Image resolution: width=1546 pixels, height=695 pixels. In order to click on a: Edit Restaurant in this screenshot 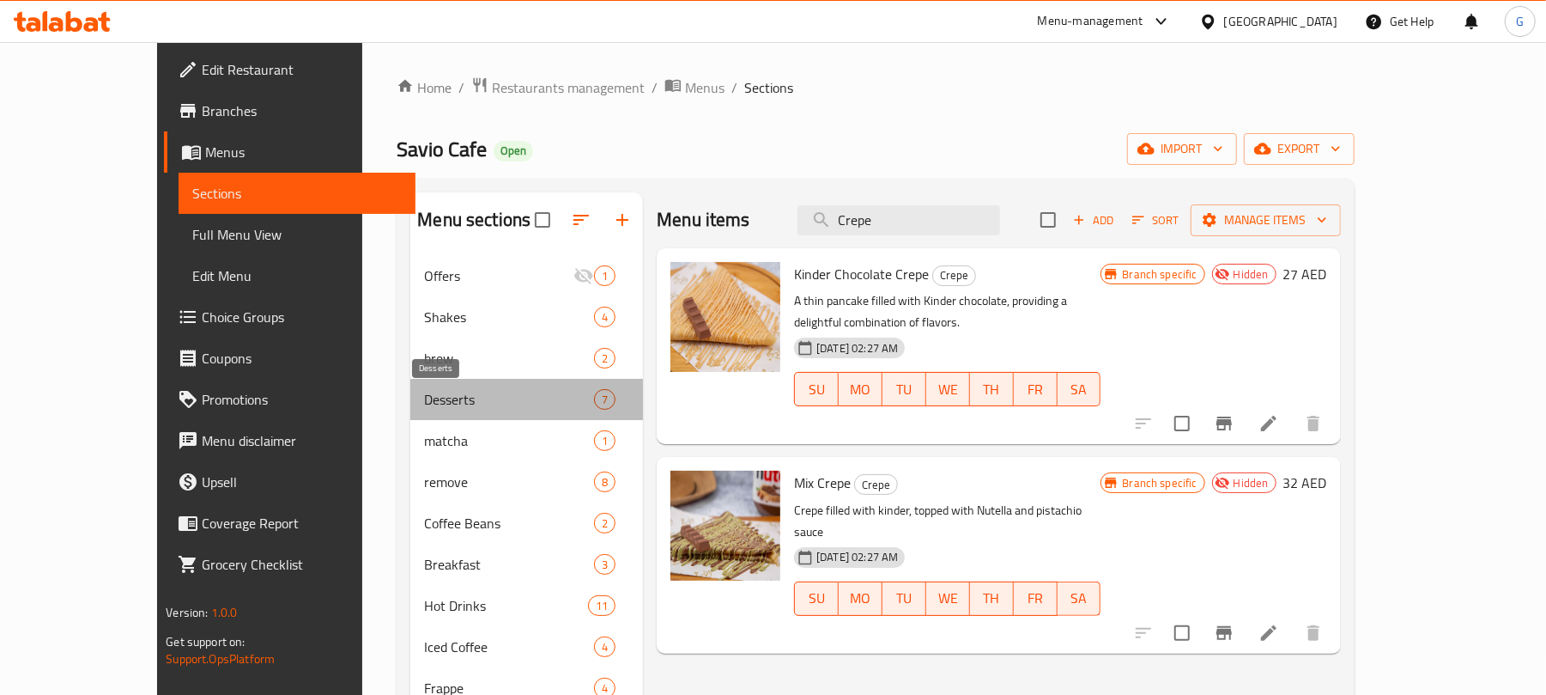, I will do `click(289, 70)`.